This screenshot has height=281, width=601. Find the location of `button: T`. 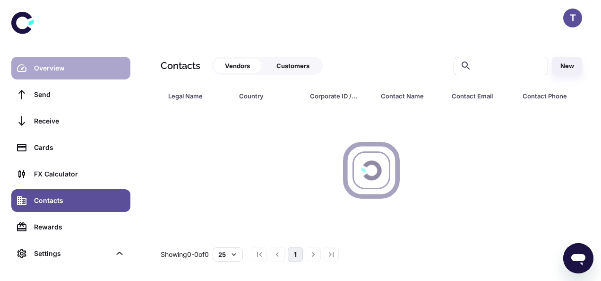

button: T is located at coordinates (573, 18).